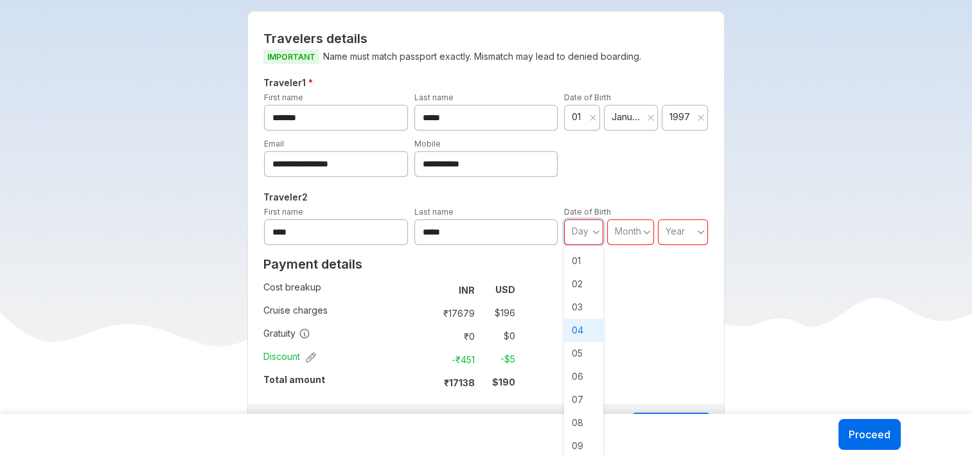  Describe the element at coordinates (580, 231) in the screenshot. I see `span: Day` at that location.